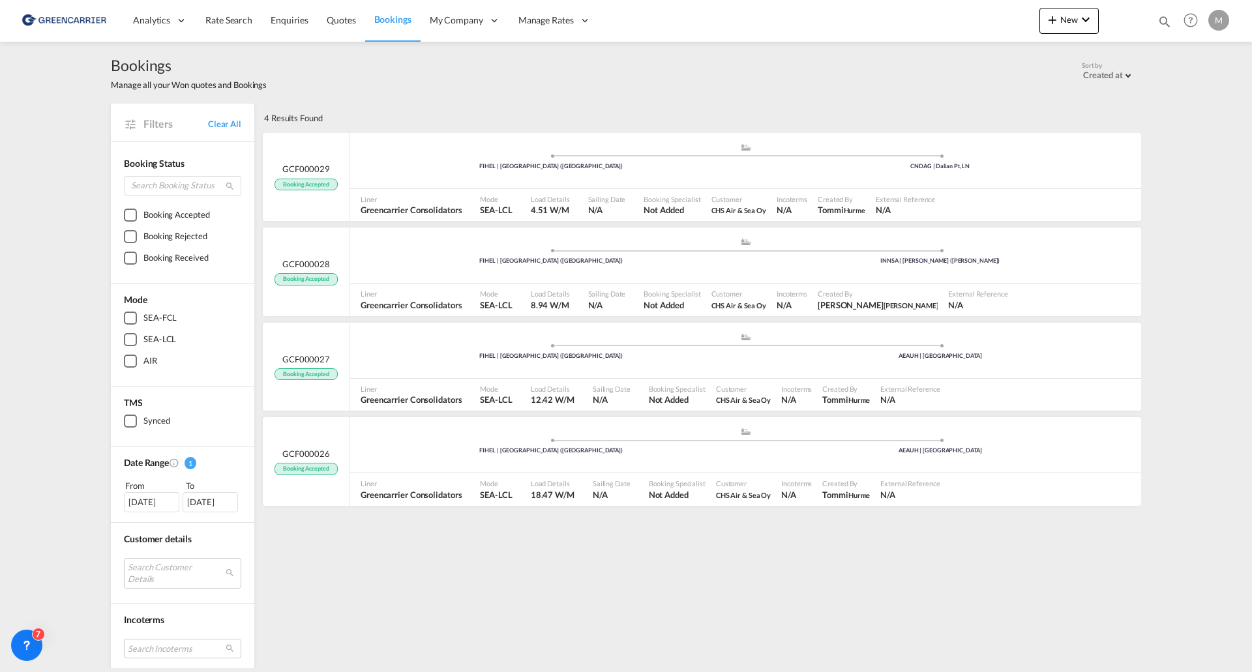  Describe the element at coordinates (1103, 75) in the screenshot. I see `div: Created at` at that location.